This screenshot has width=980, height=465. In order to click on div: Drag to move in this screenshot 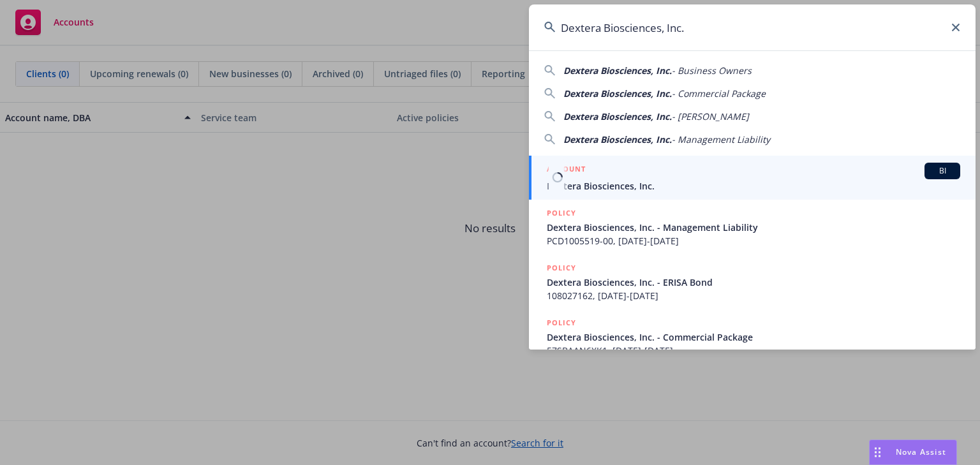, I will do `click(877, 452)`.